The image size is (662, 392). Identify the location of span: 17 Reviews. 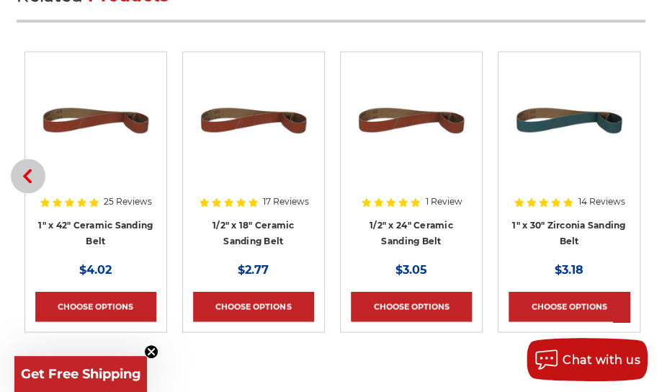
(286, 202).